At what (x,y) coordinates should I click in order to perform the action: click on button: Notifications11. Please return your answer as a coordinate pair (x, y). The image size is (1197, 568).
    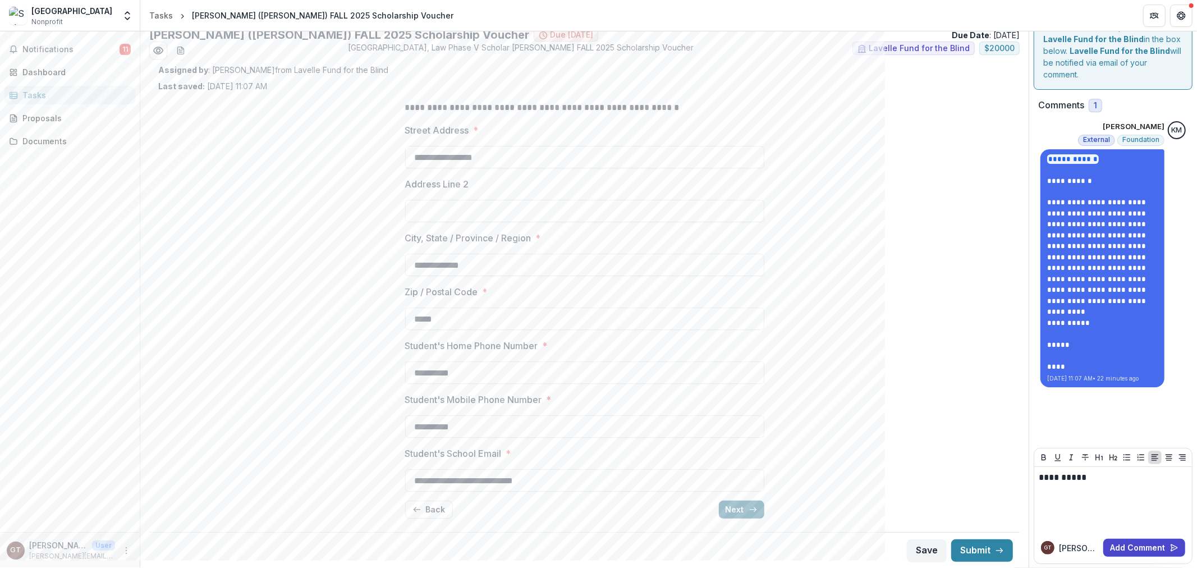
    Looking at the image, I should click on (70, 49).